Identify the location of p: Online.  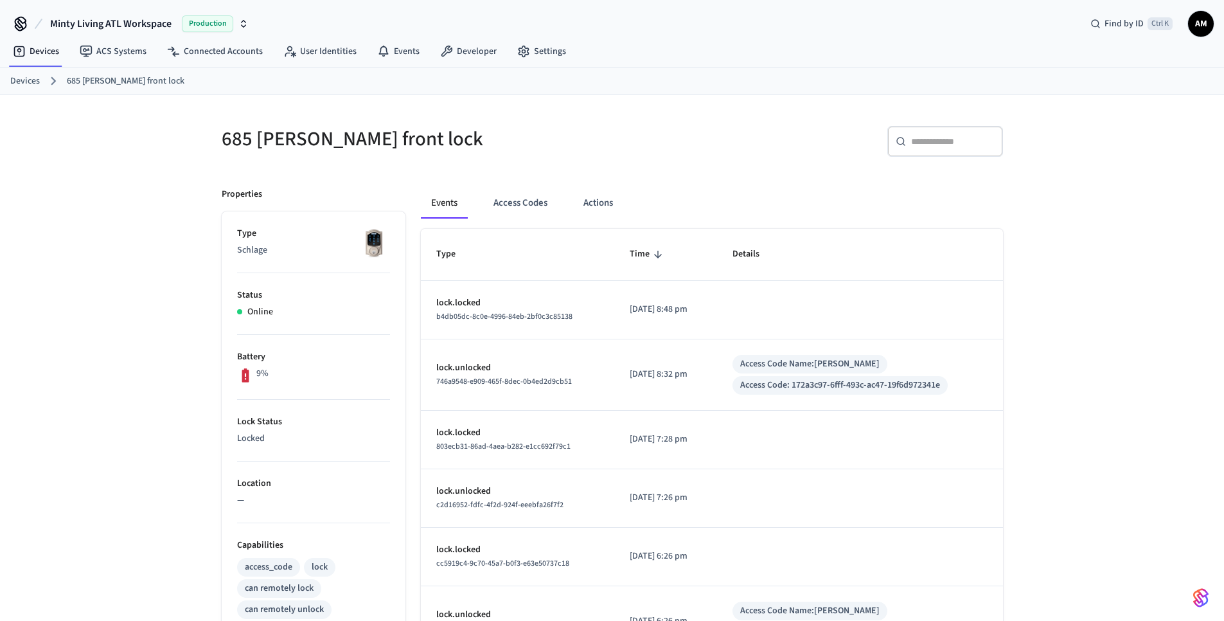
(260, 312).